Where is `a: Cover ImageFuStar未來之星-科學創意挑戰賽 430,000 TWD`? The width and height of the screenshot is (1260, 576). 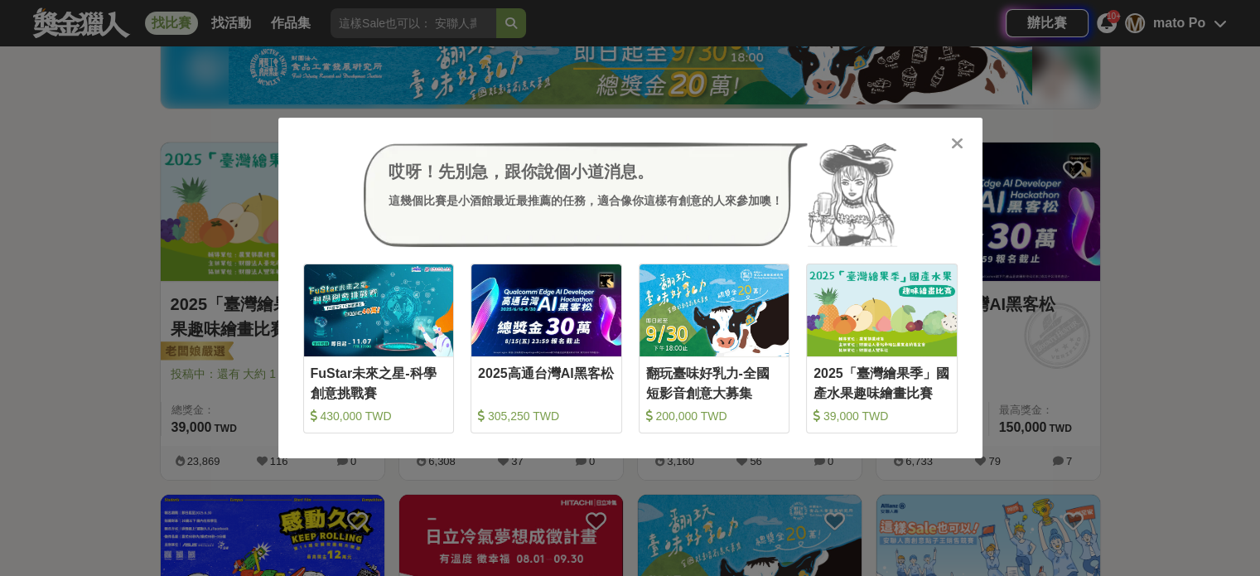 a: Cover ImageFuStar未來之星-科學創意挑戰賽 430,000 TWD is located at coordinates (378, 348).